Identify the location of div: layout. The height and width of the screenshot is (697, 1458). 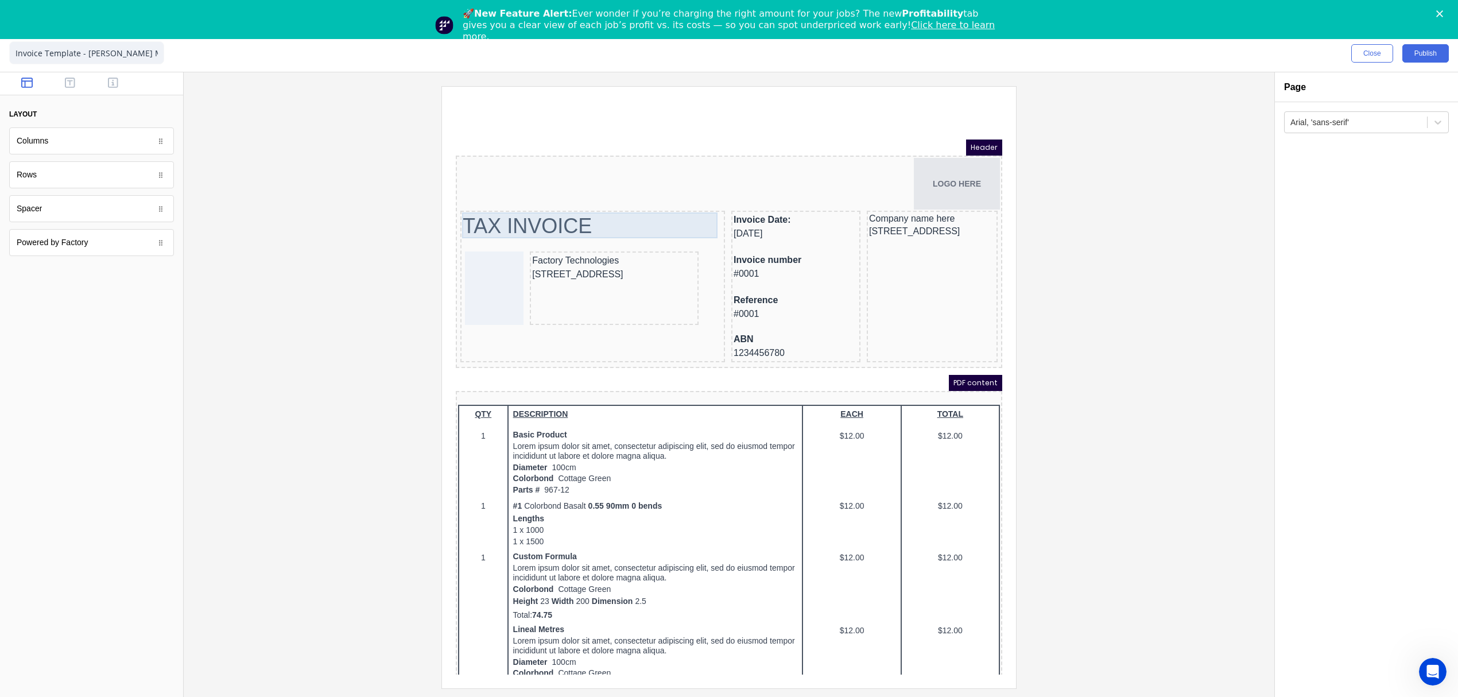
(23, 114).